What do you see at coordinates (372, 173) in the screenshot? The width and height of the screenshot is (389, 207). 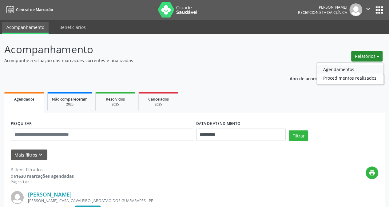 I see `button: print` at bounding box center [372, 173].